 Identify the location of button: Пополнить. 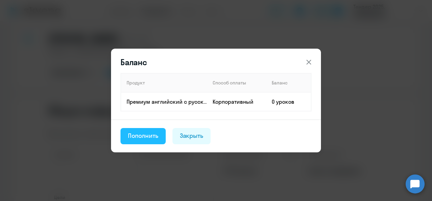
(143, 136).